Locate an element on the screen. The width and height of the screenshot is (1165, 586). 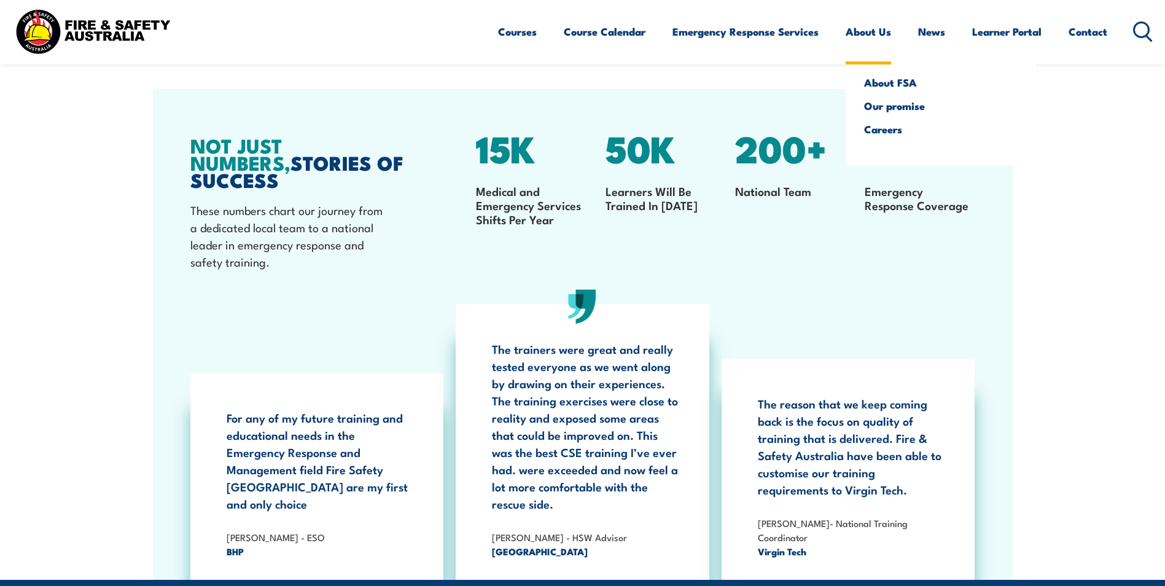
span: 15K is located at coordinates (506, 147).